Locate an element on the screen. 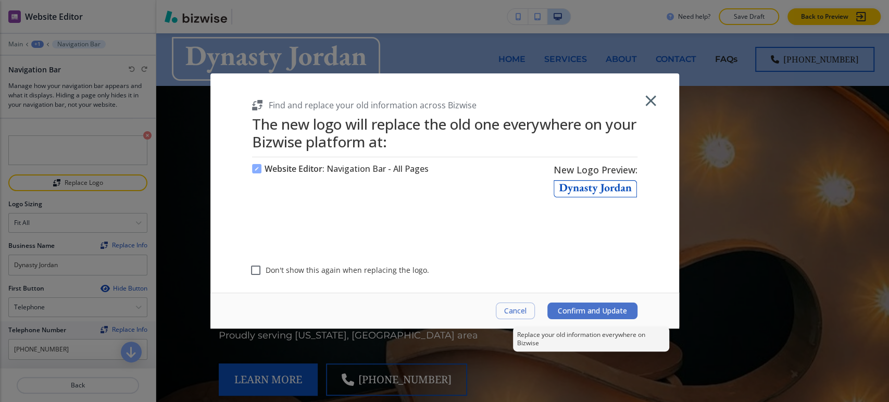 The height and width of the screenshot is (402, 889). h6: : Navigation Bar - All Pages is located at coordinates (346, 169).